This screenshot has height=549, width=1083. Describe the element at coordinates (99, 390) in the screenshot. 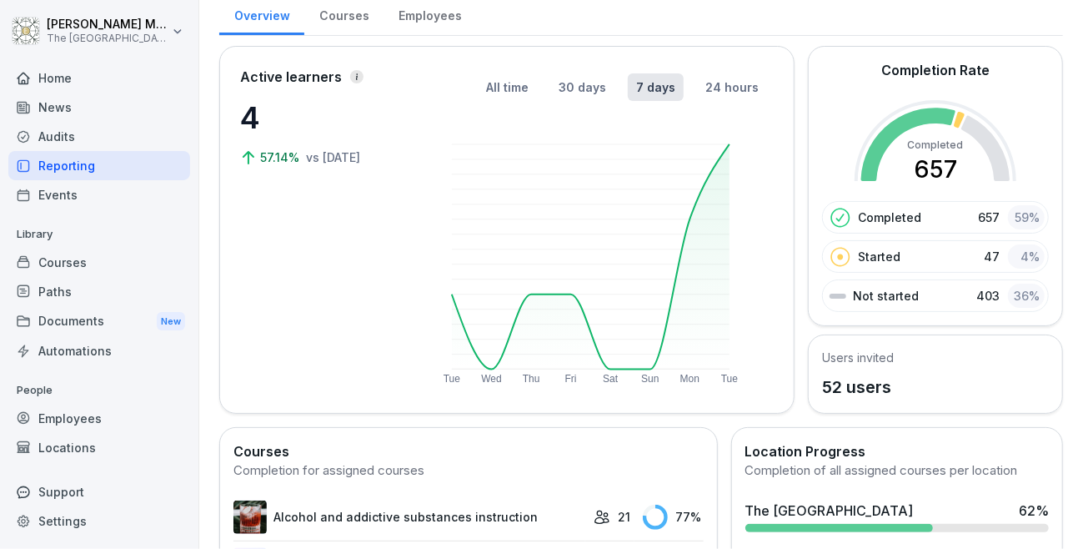

I see `p: People` at that location.